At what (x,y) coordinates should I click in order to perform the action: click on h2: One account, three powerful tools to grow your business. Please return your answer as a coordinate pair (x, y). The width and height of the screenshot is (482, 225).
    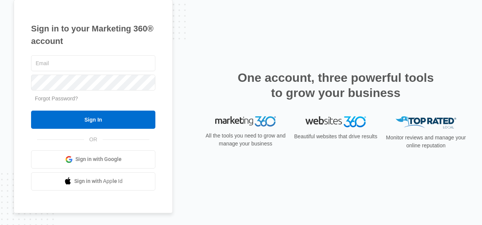
    Looking at the image, I should click on (336, 85).